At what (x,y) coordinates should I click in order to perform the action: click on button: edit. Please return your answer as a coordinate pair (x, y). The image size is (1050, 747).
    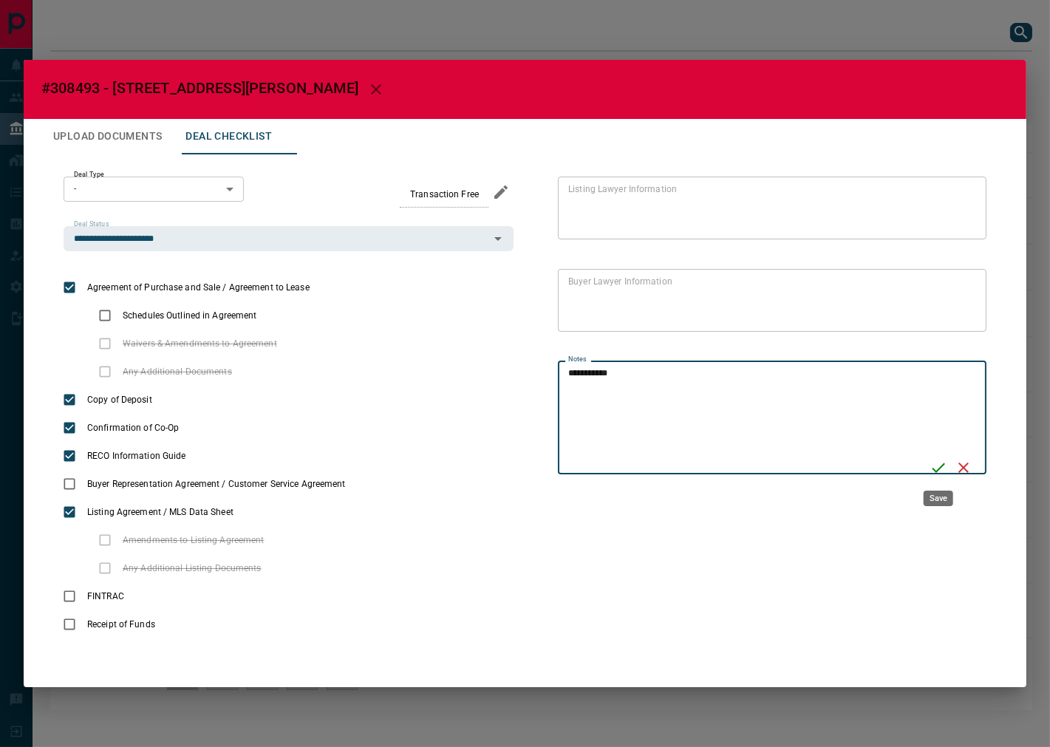
    Looking at the image, I should click on (501, 192).